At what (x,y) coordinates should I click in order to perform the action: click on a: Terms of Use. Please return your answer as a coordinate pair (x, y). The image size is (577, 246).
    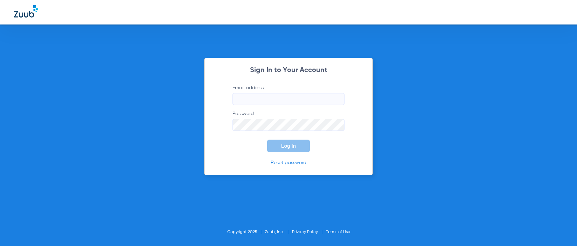
    Looking at the image, I should click on (338, 232).